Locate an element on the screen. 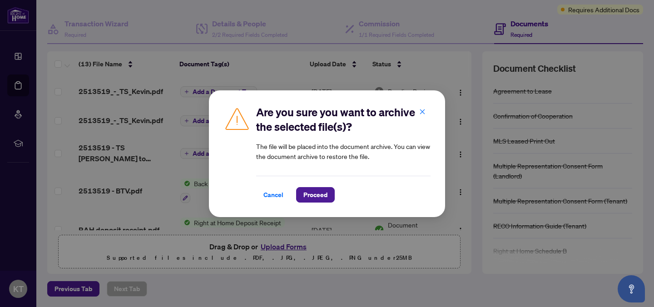 The width and height of the screenshot is (654, 307). span: close is located at coordinates (422, 111).